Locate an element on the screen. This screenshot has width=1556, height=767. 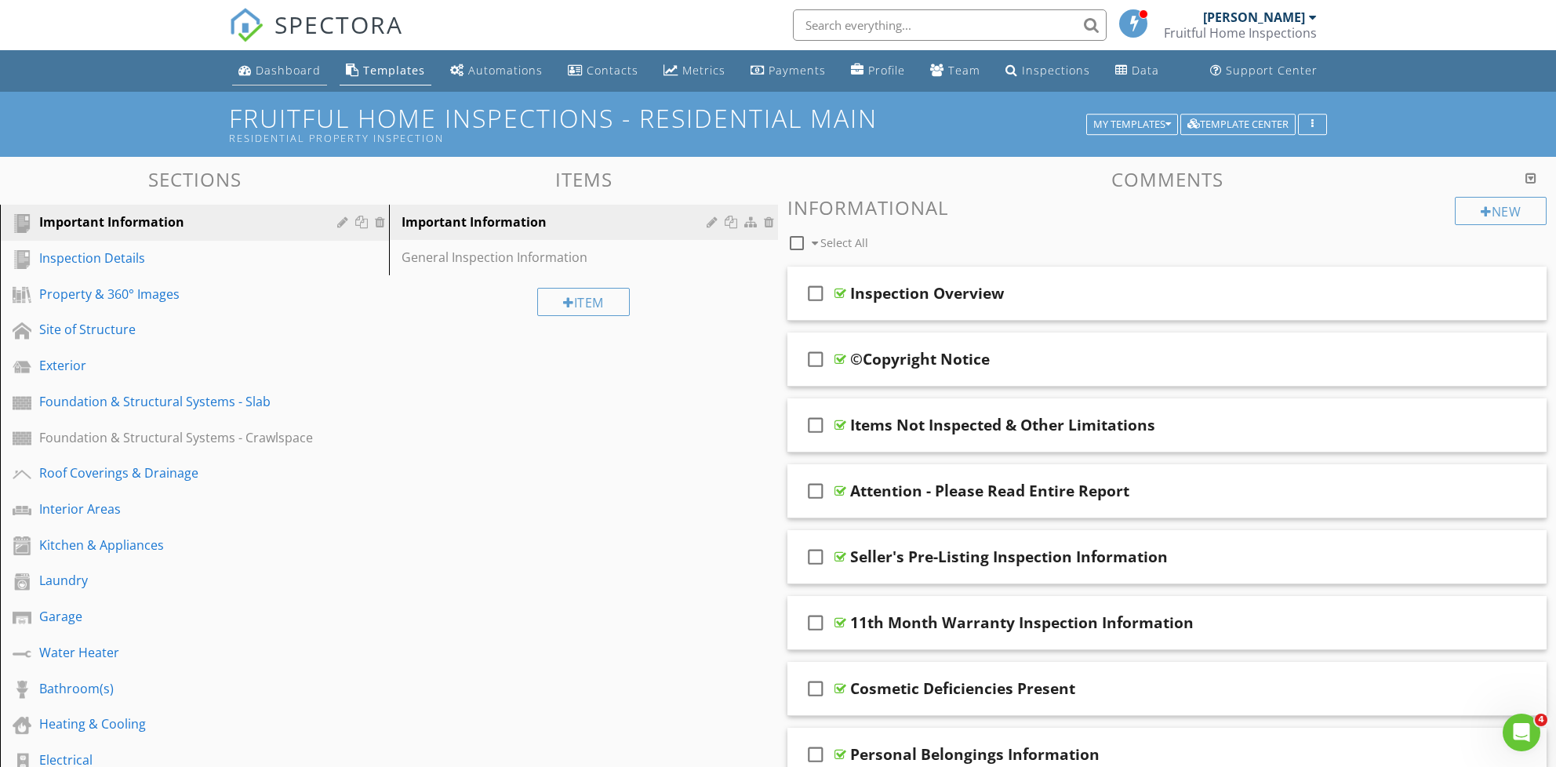
div: Payments is located at coordinates (797, 70).